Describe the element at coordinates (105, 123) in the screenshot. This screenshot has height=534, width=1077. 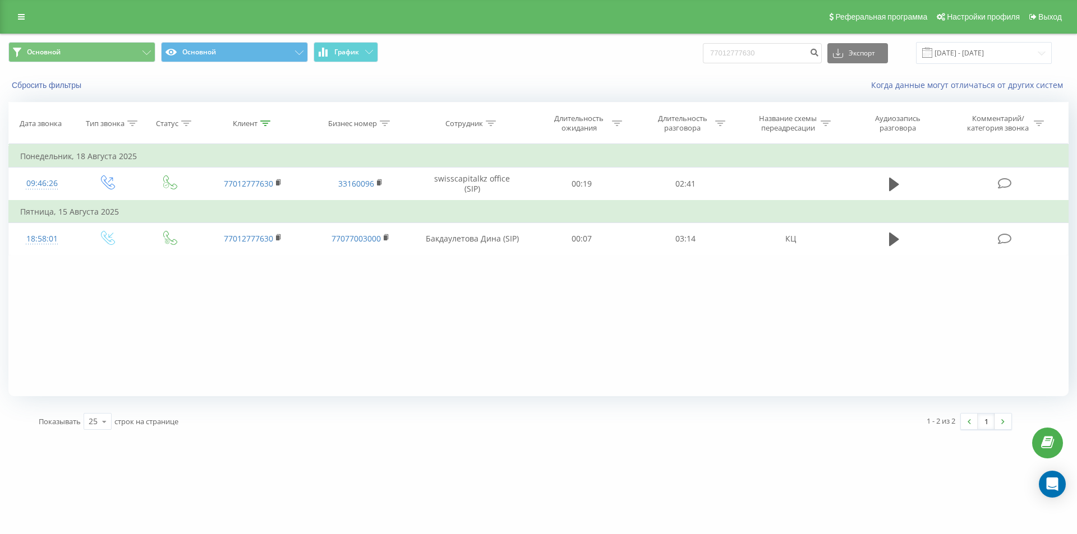
I see `div: Тип звонка` at that location.